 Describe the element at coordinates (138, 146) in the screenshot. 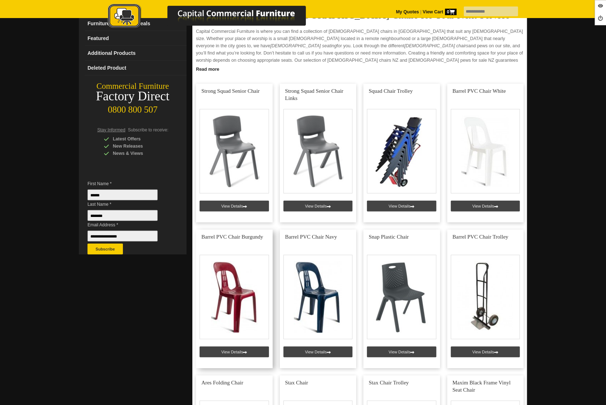

I see `div: New Releases` at that location.